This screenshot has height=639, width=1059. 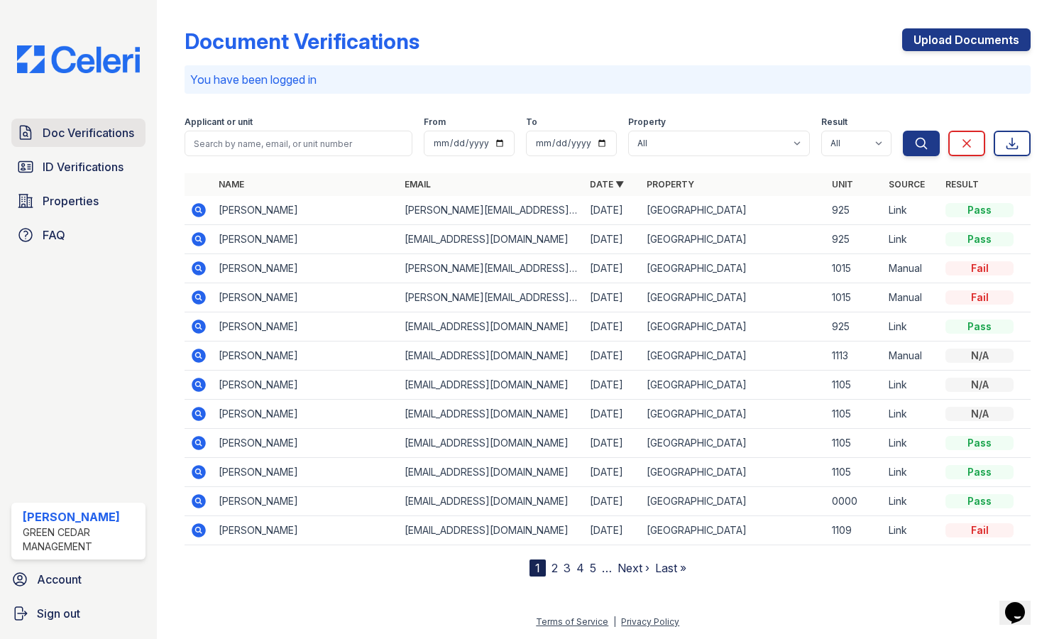 I want to click on td: 1109, so click(x=855, y=530).